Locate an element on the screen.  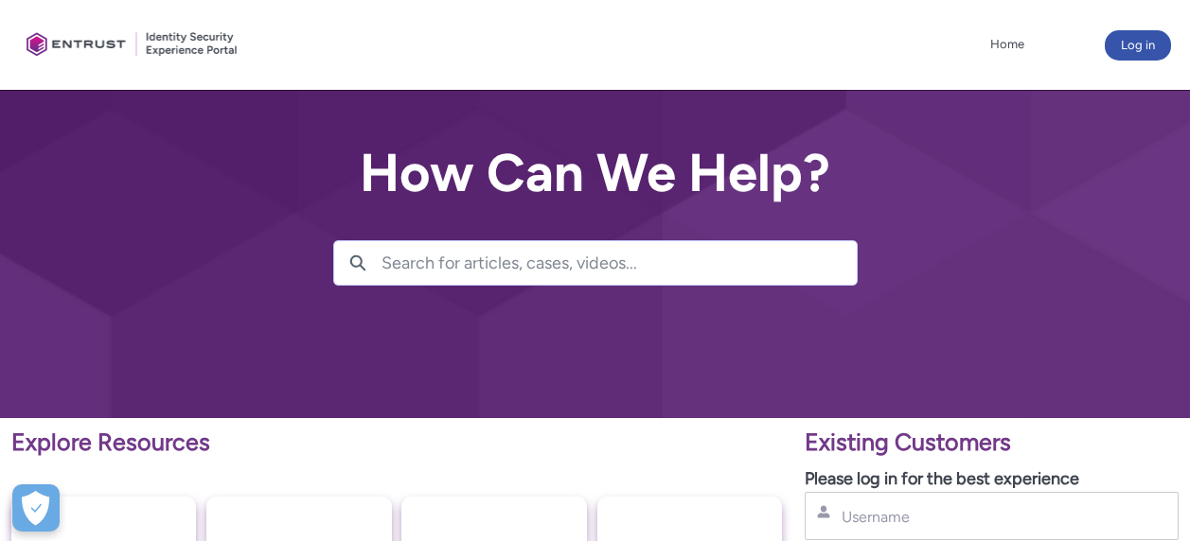
div: Cookie Preferences is located at coordinates (36, 508).